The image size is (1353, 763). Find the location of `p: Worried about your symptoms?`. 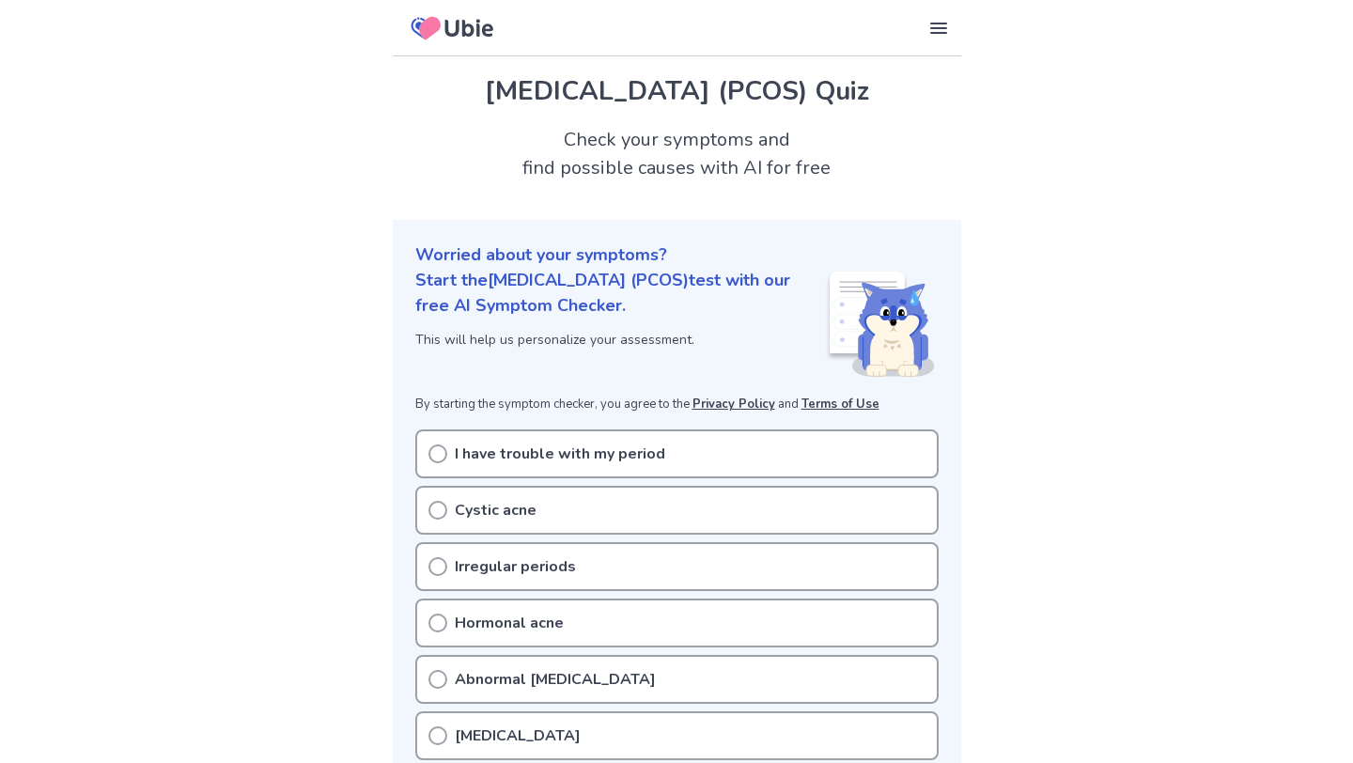

p: Worried about your symptoms? is located at coordinates (676, 255).